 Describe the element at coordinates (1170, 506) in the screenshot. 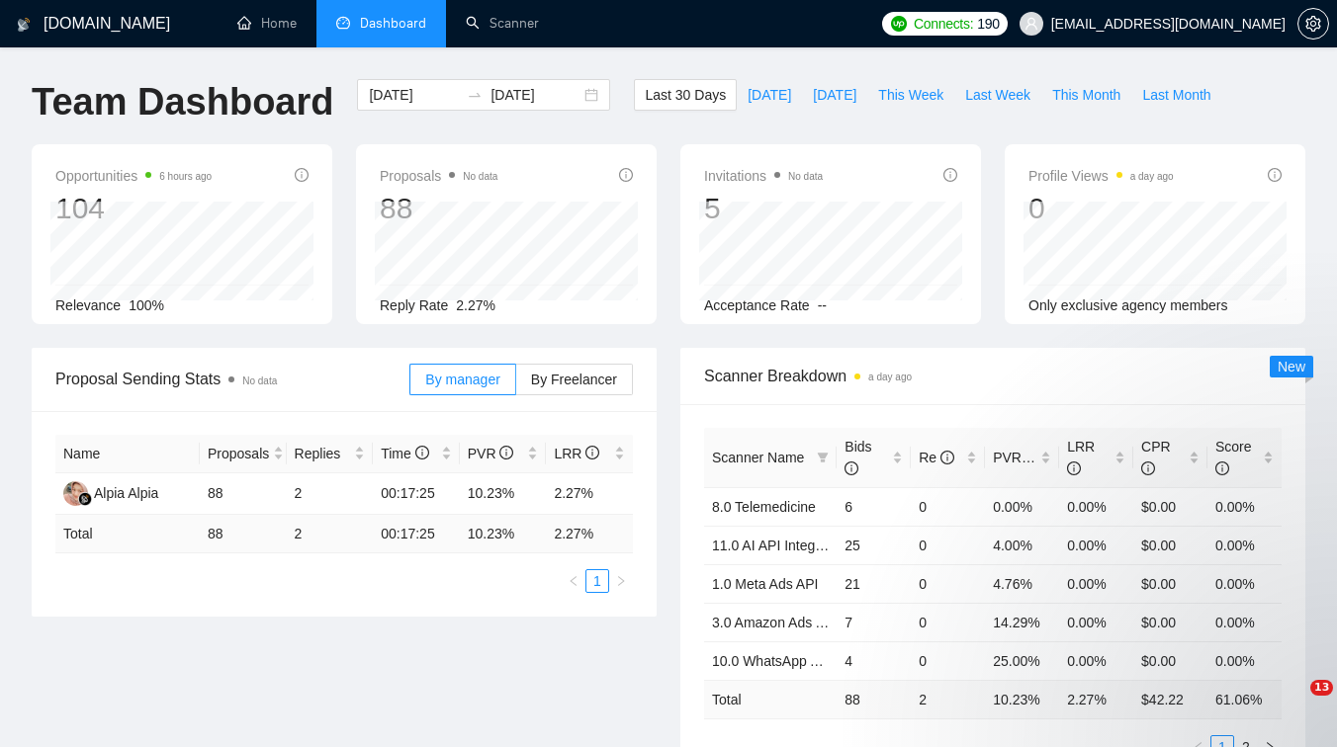

I see `td: $0.00` at that location.